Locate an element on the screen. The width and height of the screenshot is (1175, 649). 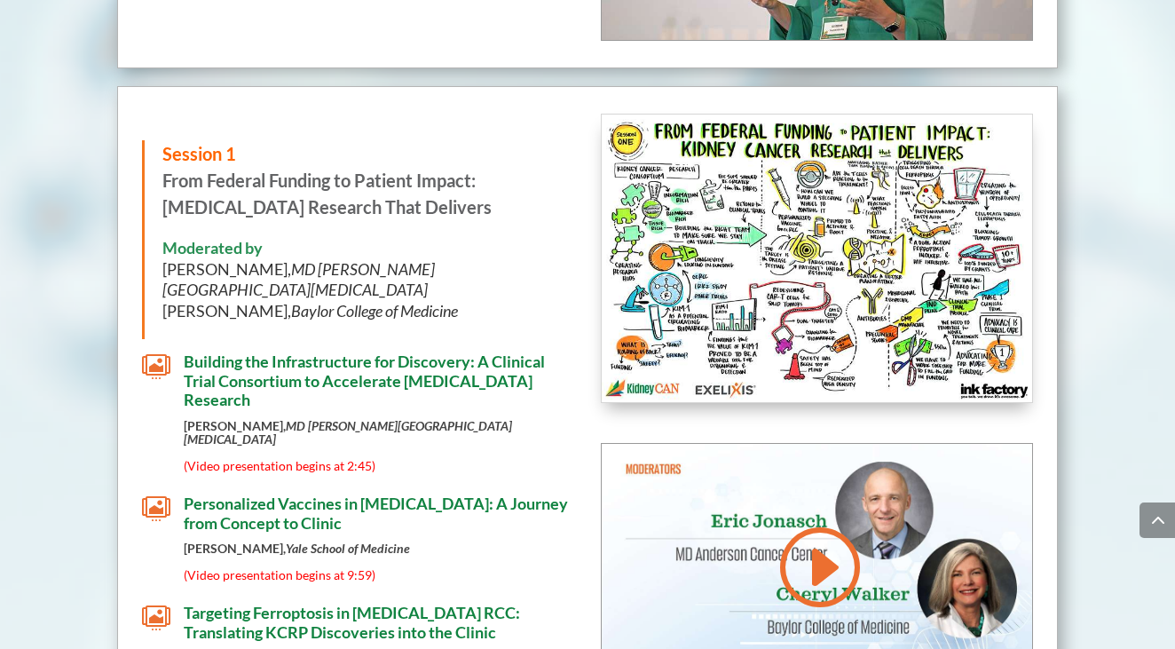
span: (Video presentation begins at 2:45) is located at coordinates (280, 465).